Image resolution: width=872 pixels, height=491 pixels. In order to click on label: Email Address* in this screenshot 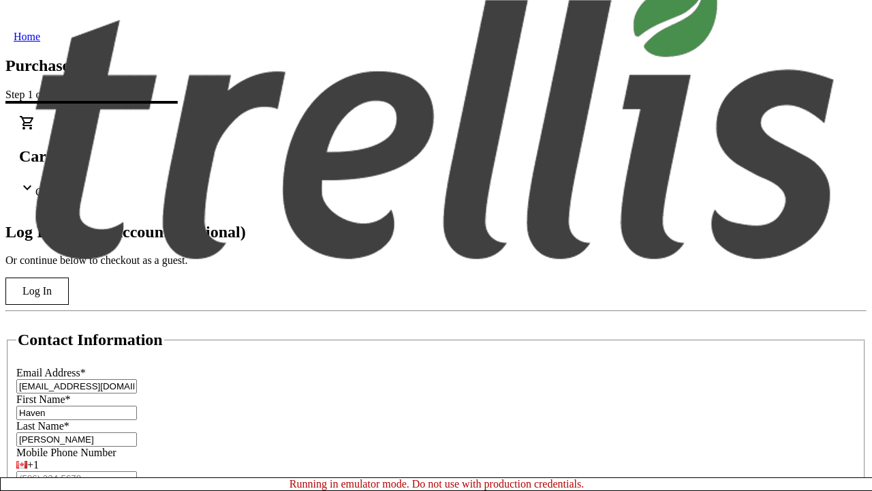, I will do `click(51, 372)`.